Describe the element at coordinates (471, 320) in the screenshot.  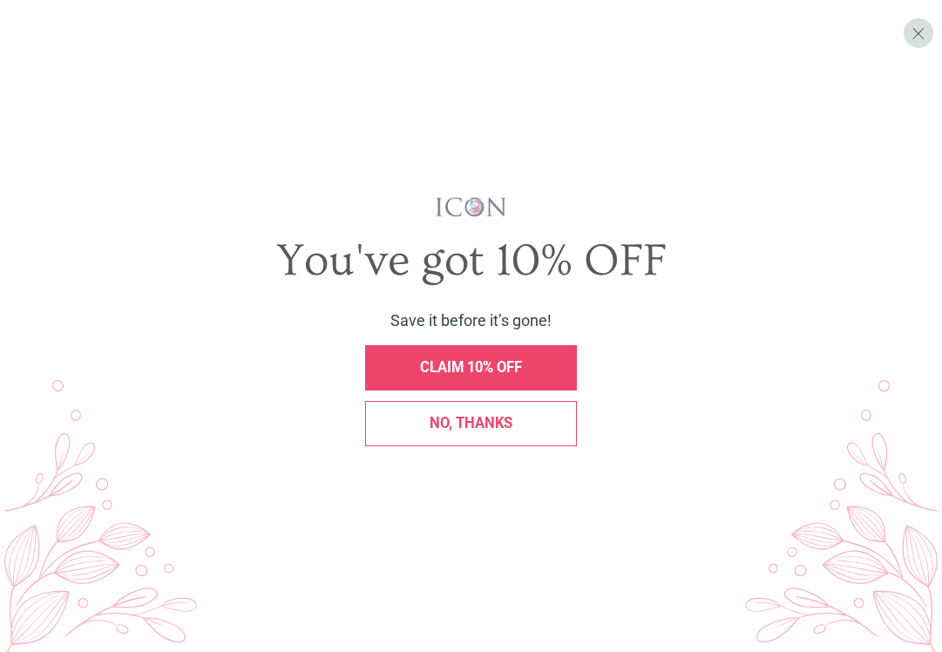
I see `span: Save it before it’s gone!` at that location.